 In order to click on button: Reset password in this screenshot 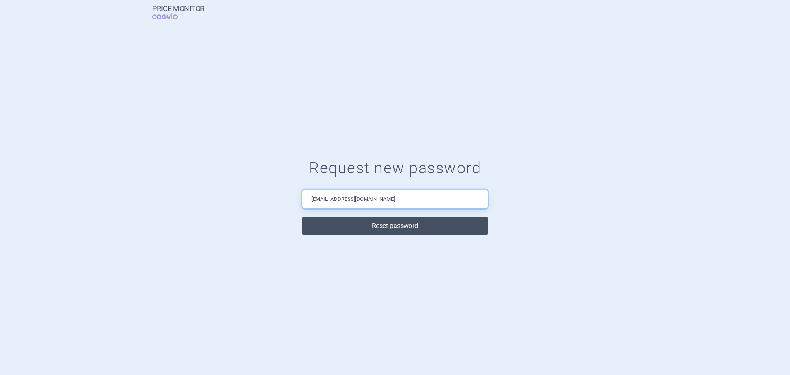, I will do `click(395, 225)`.